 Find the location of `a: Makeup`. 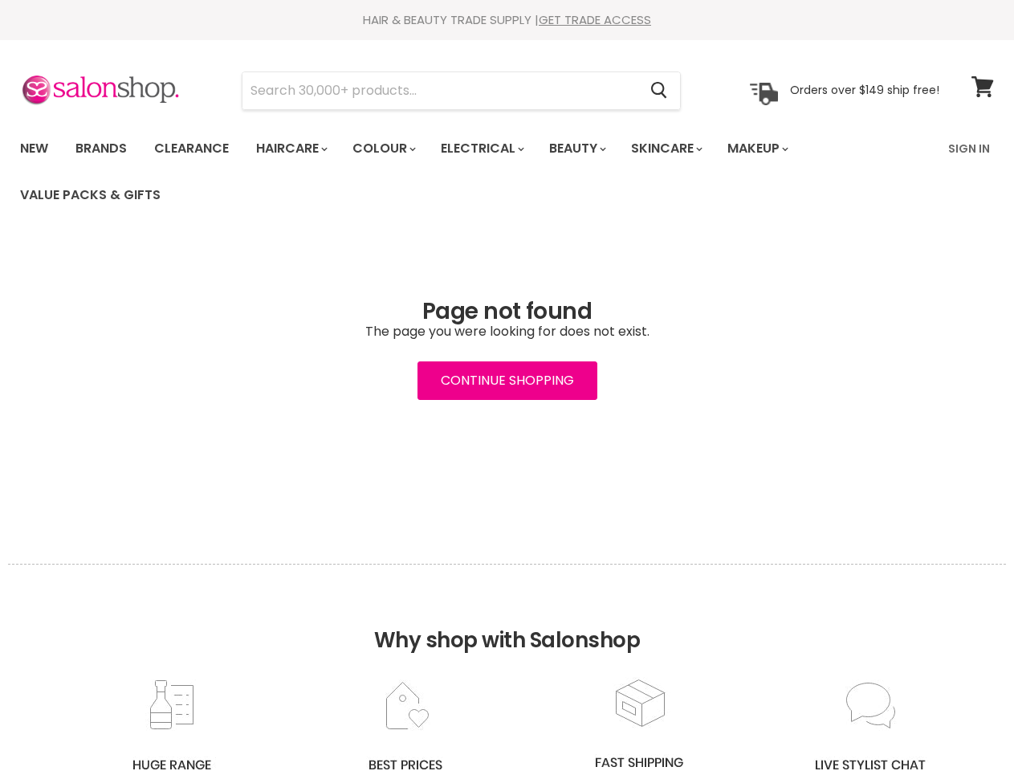

a: Makeup is located at coordinates (756, 149).